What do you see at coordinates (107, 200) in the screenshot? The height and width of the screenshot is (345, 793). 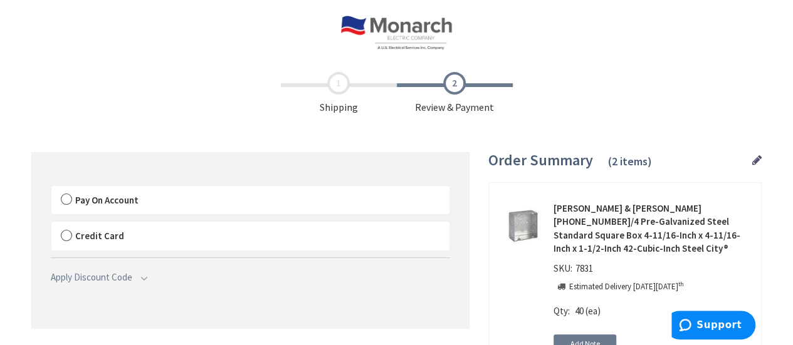 I see `span: Pay On Account` at bounding box center [107, 200].